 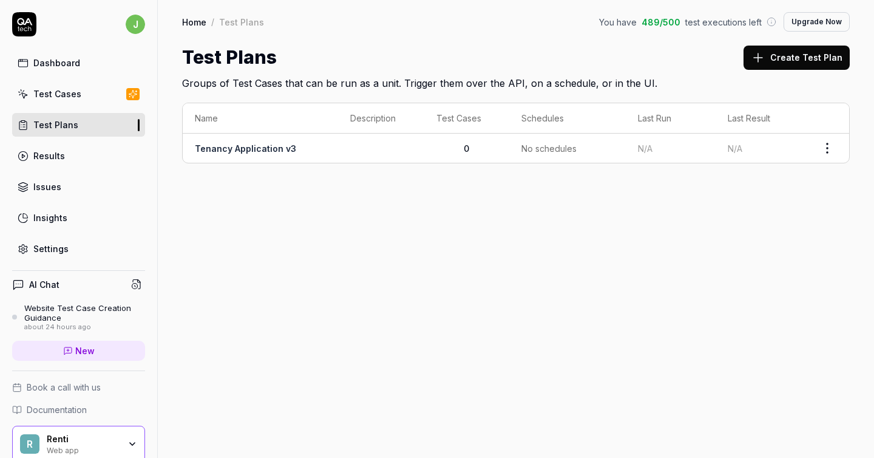 I want to click on th: Last Result, so click(x=761, y=118).